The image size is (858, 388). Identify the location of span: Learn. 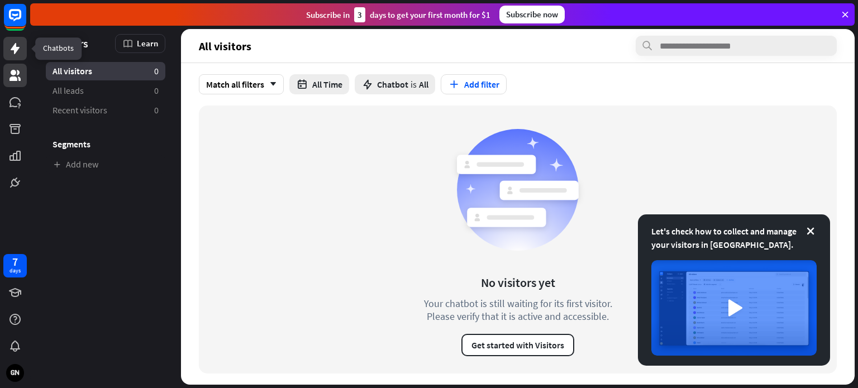
(148, 43).